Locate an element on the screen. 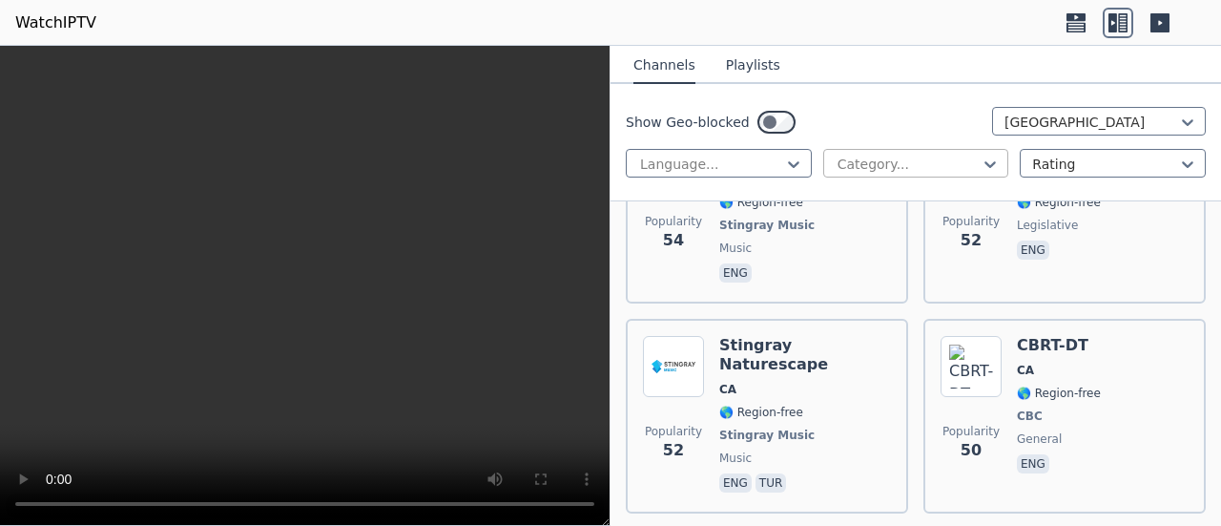 Image resolution: width=1221 pixels, height=526 pixels. span: general is located at coordinates (1039, 439).